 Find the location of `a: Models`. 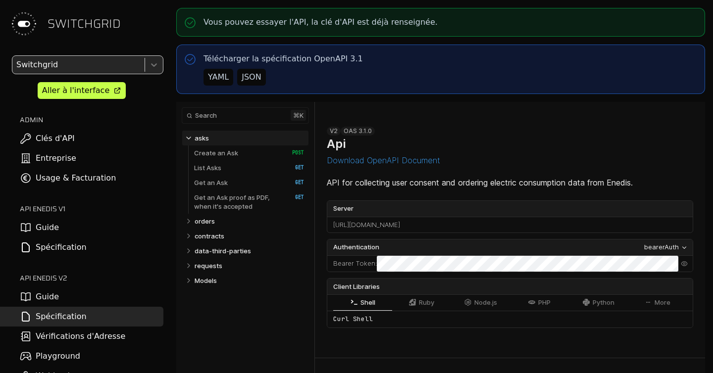

a: Models is located at coordinates (249, 281).